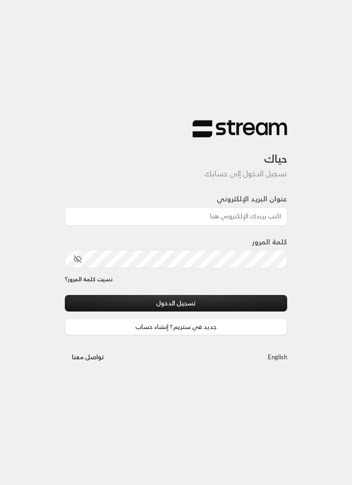  I want to click on a: جديد في ستريم؟ إنشاء حساب, so click(176, 327).